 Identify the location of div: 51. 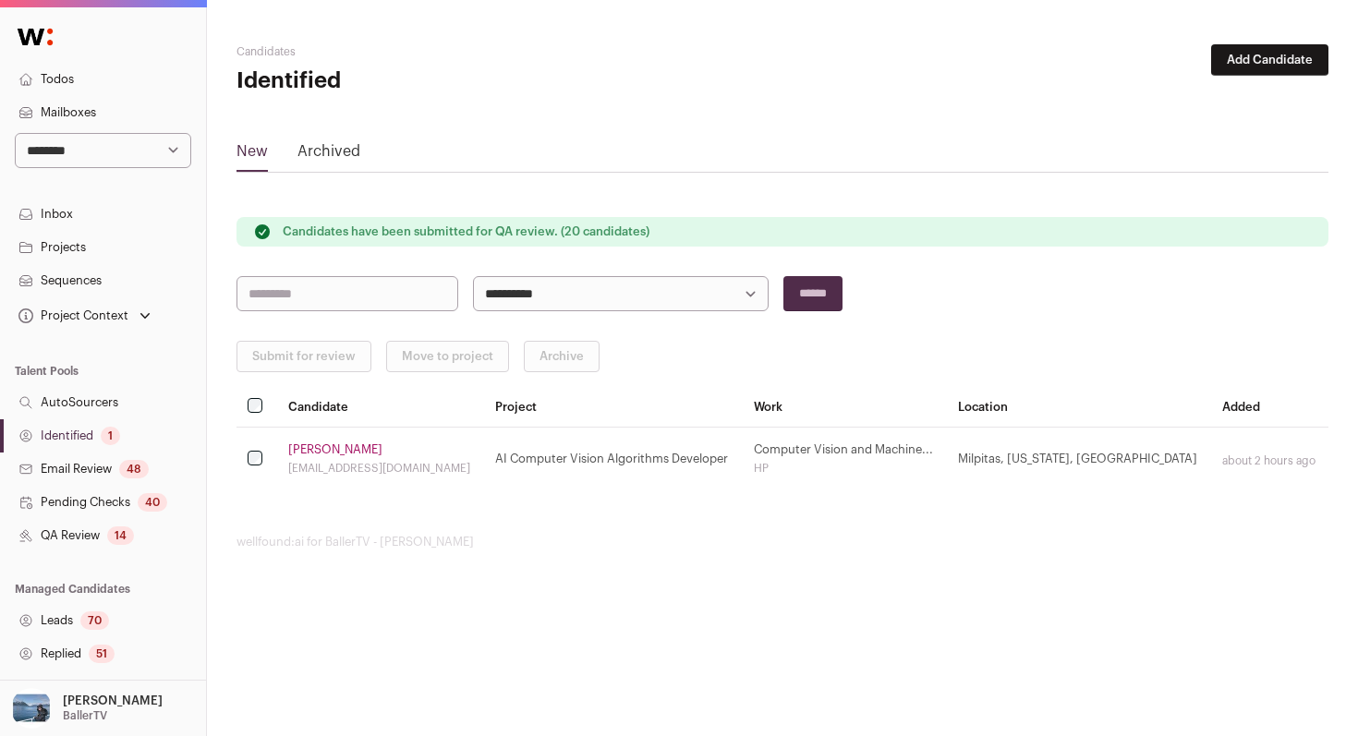
(102, 654).